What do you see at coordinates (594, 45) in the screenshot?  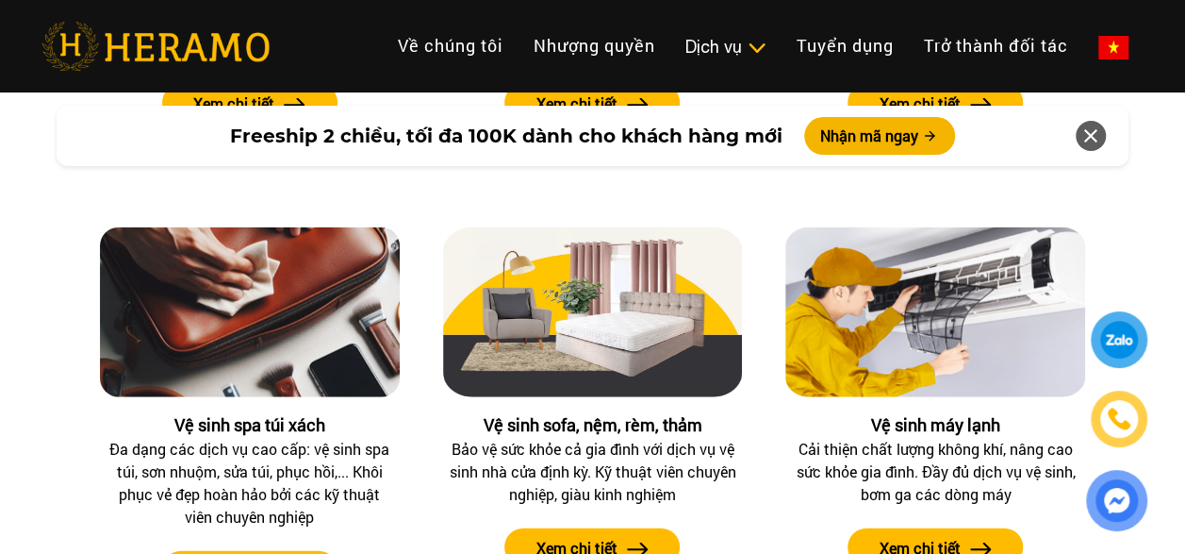 I see `a: Nhượng quyền` at bounding box center [594, 45].